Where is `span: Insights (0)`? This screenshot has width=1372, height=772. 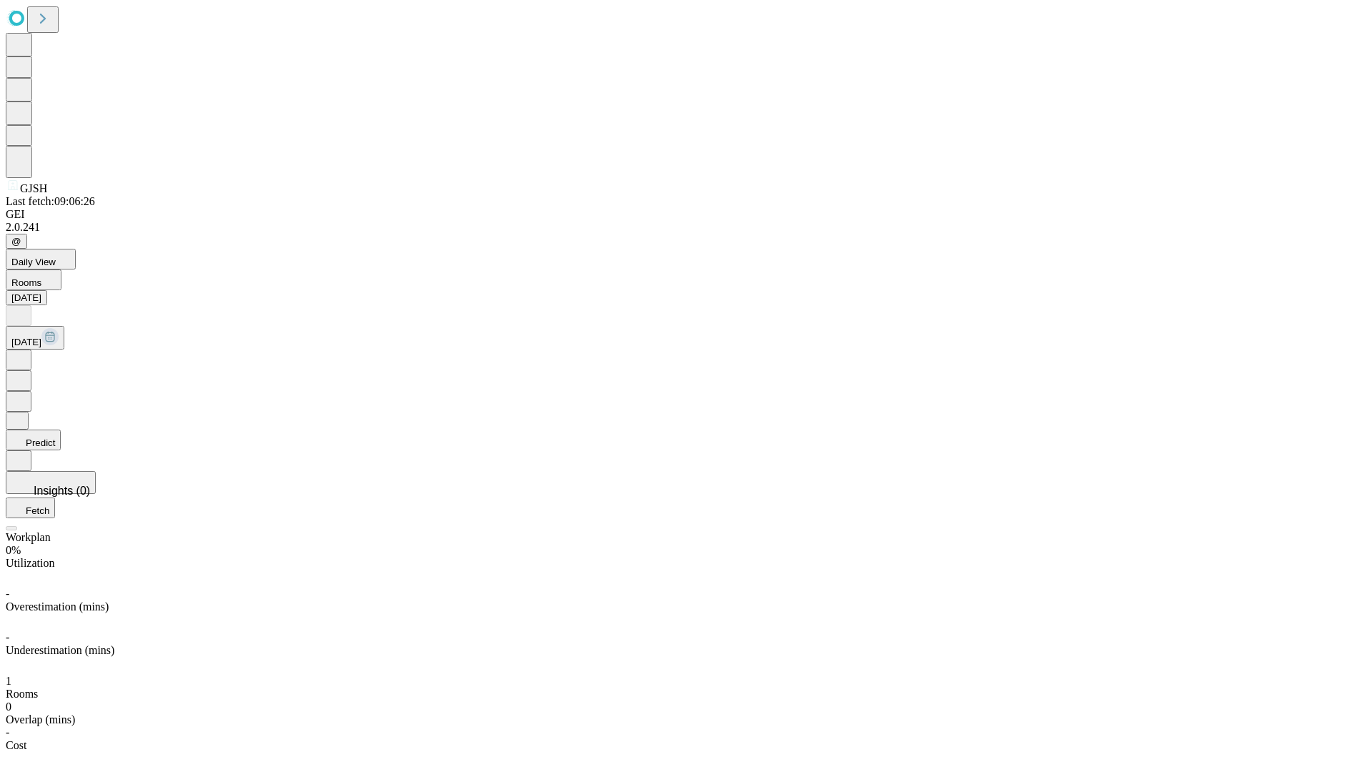 span: Insights (0) is located at coordinates (61, 490).